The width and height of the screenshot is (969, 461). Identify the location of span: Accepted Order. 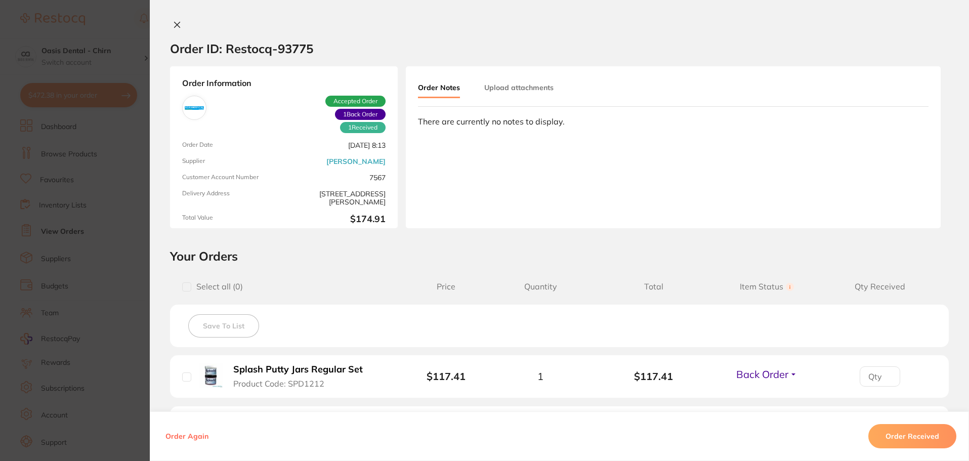
(355, 101).